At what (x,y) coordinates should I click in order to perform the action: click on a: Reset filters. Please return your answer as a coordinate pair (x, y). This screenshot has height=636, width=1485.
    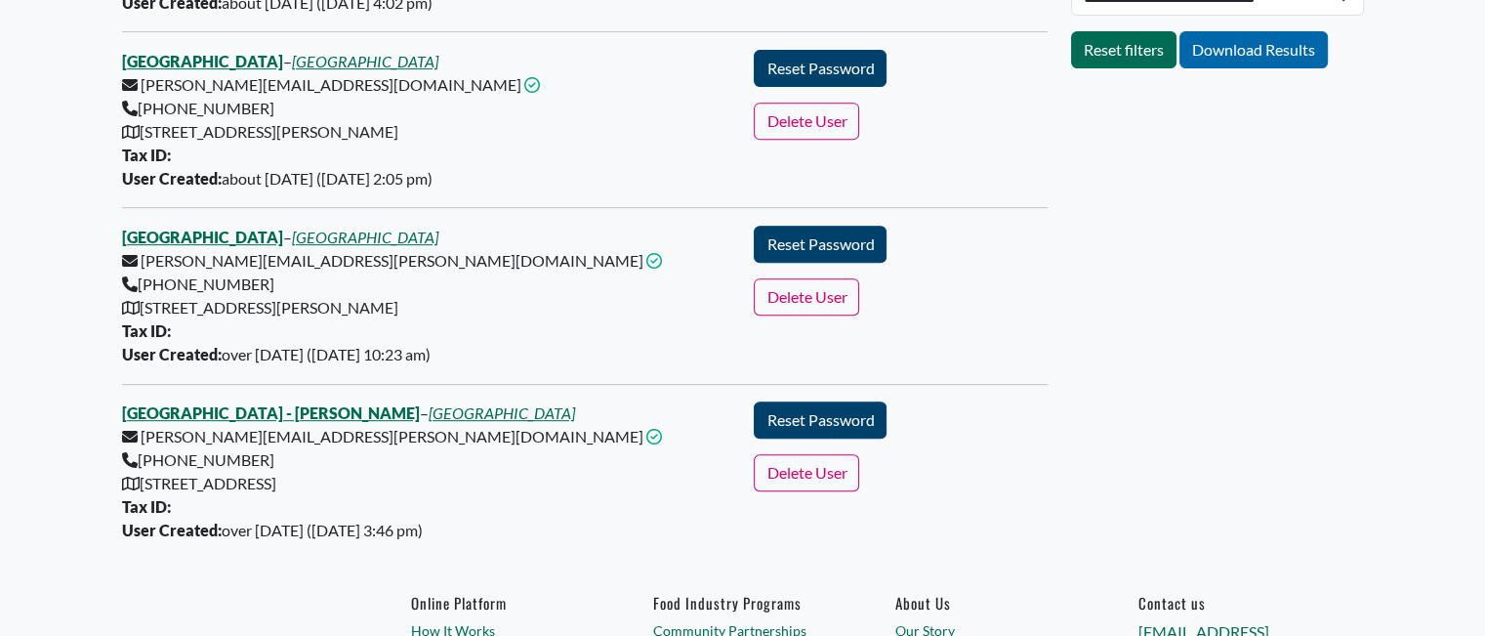
    Looking at the image, I should click on (1124, 50).